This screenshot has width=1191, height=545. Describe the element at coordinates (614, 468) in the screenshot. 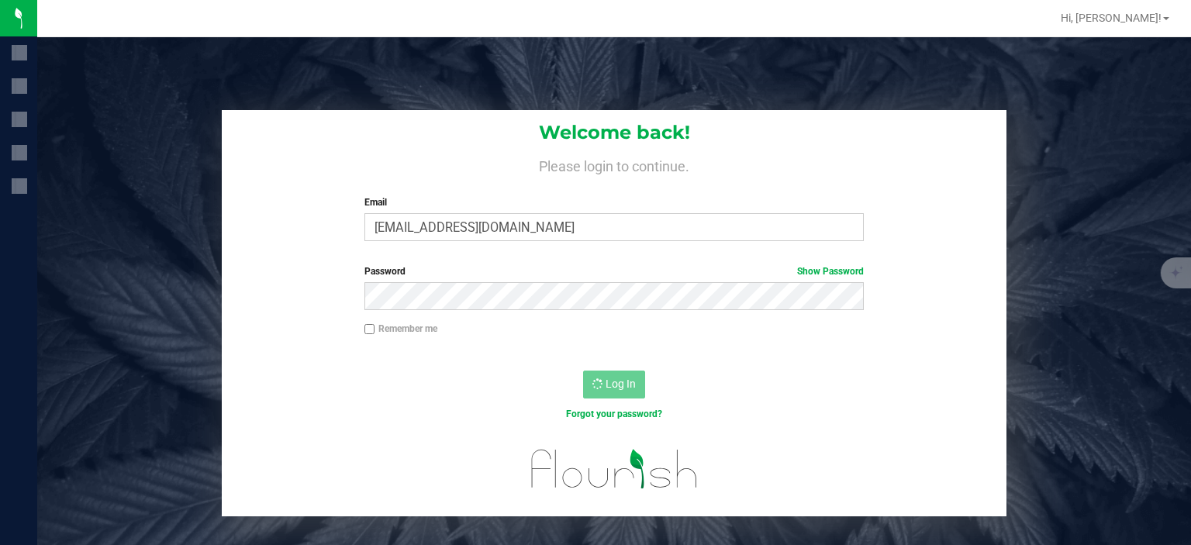

I see `img: flourish_logo.svg` at that location.